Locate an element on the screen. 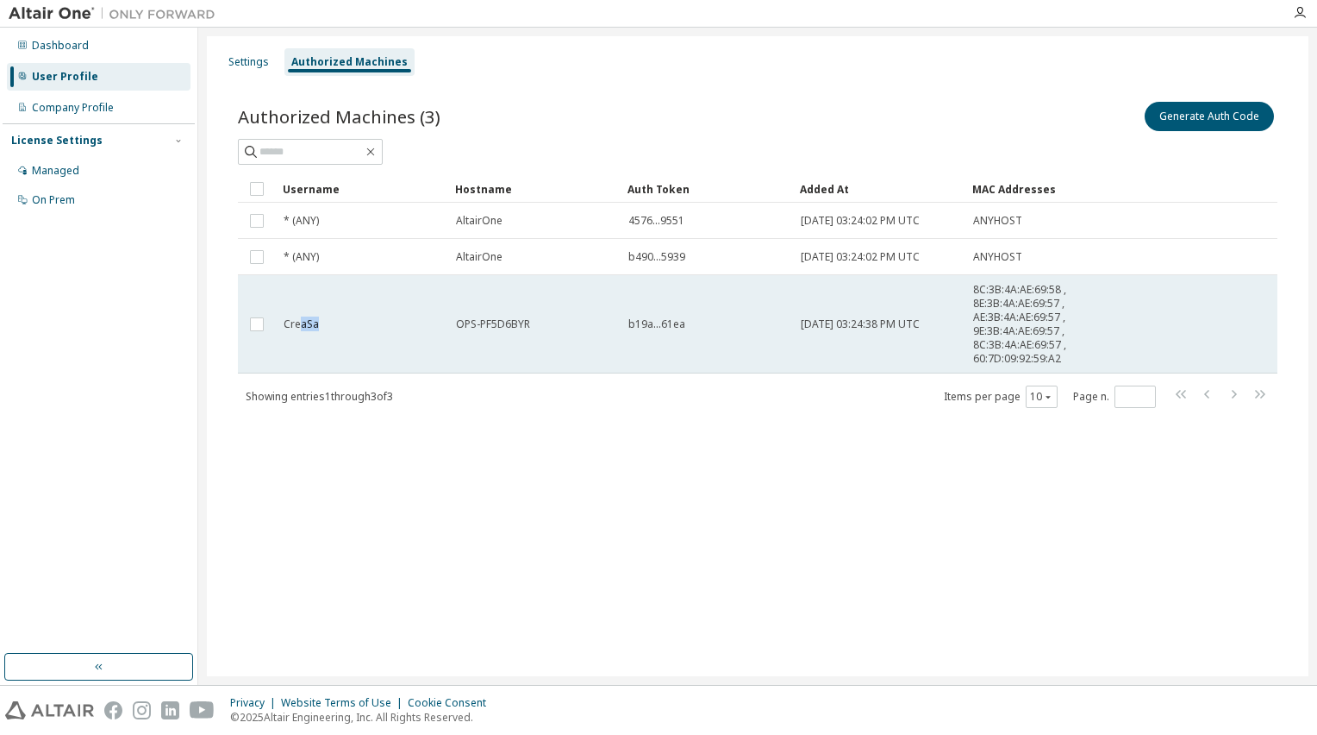 This screenshot has height=735, width=1317. span: Page n. is located at coordinates (1115, 397).